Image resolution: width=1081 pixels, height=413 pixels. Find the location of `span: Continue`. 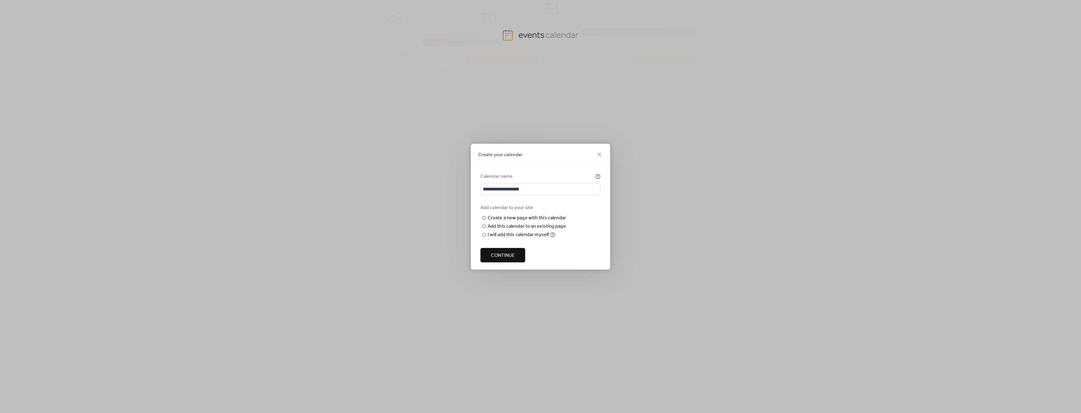

span: Continue is located at coordinates (502, 255).